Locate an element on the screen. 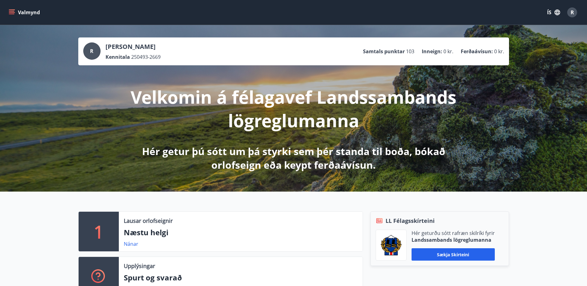 This screenshot has width=587, height=286. p: Kennitala is located at coordinates (118, 57).